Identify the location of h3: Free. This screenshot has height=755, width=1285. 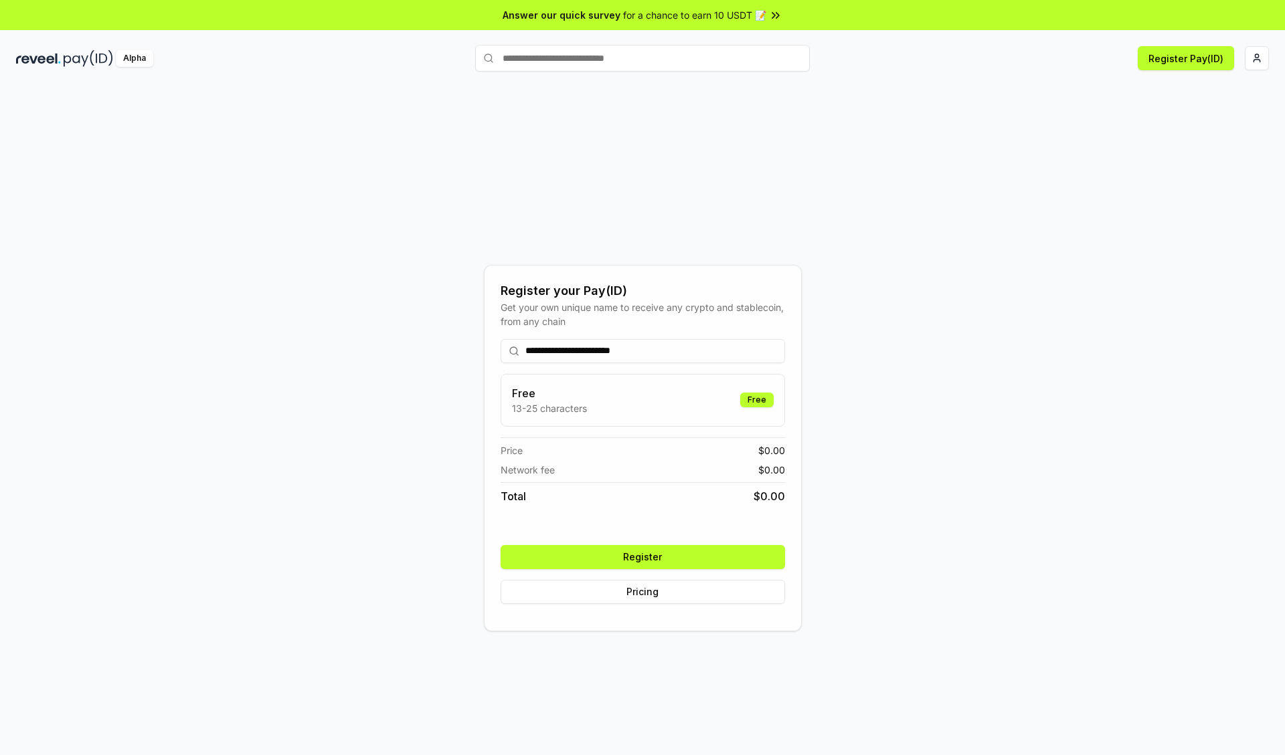
(549, 393).